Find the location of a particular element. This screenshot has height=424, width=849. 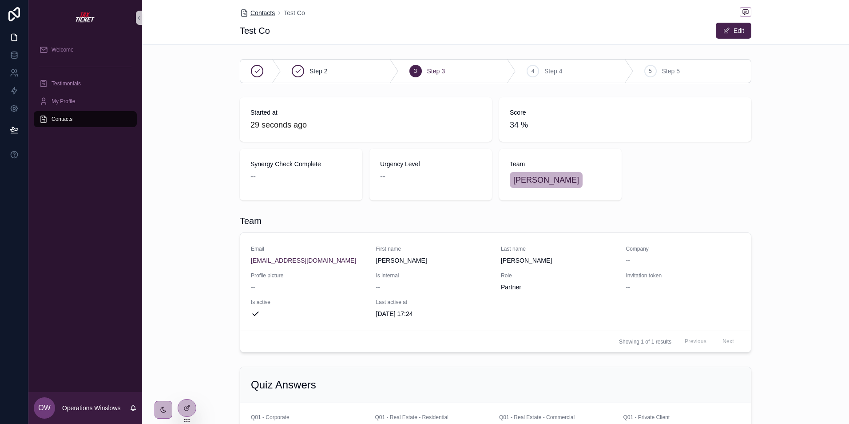

span: Q01 - Real Estate - Commercial is located at coordinates (537, 417).